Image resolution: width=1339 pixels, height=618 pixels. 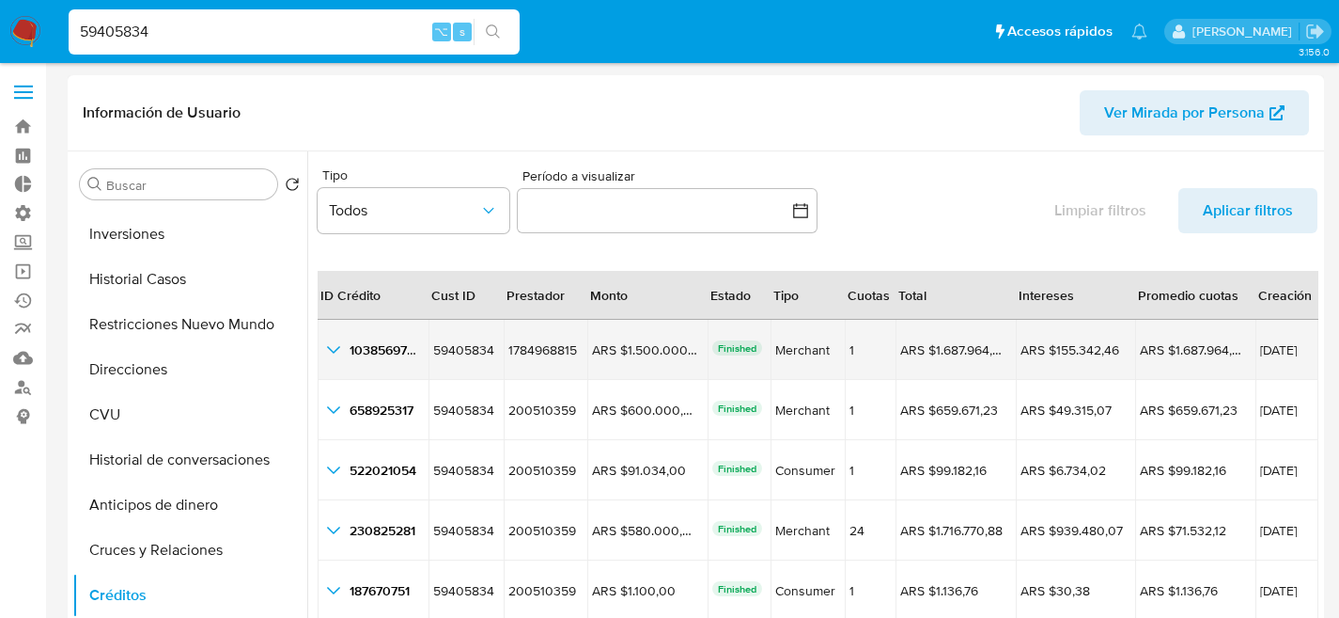 What do you see at coordinates (292, 187) in the screenshot?
I see `button: Volver al orden por defecto` at bounding box center [292, 187].